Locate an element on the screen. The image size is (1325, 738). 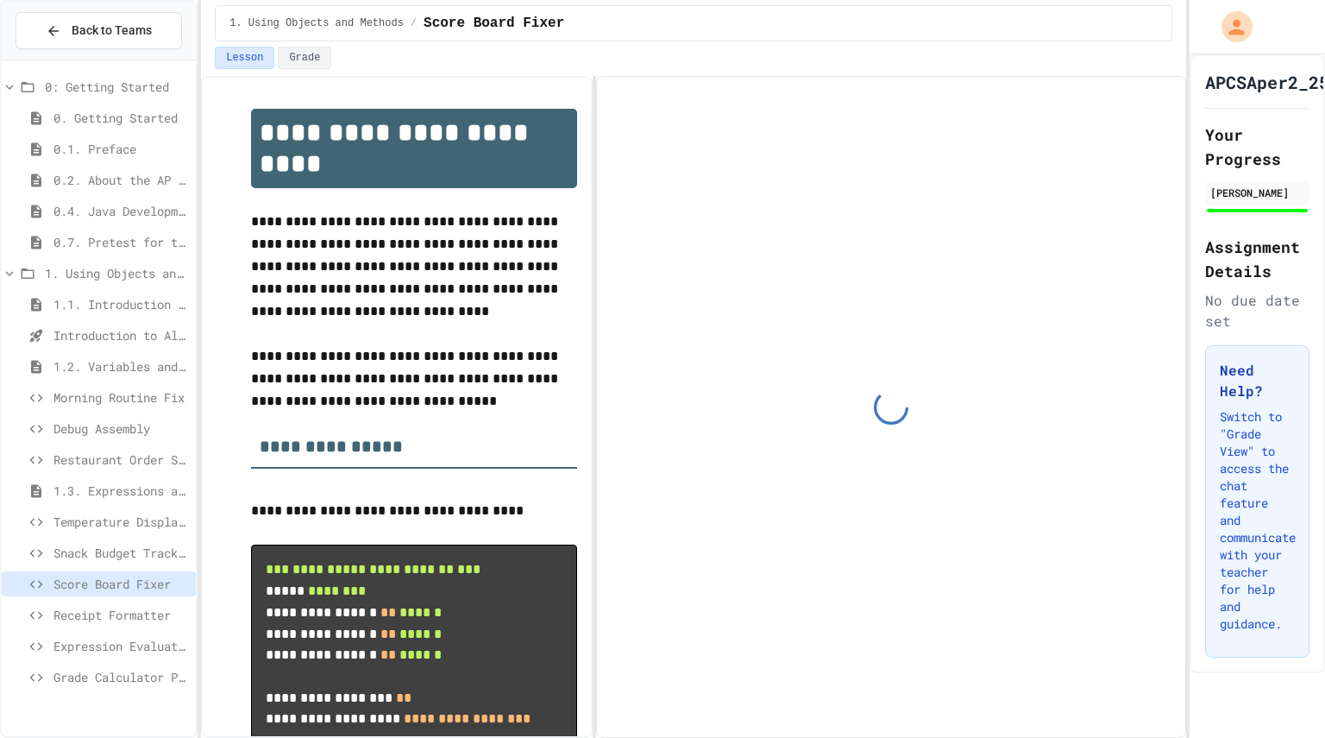
span: Introduction to Algorithms, Programming, and Compilers is located at coordinates (121, 335).